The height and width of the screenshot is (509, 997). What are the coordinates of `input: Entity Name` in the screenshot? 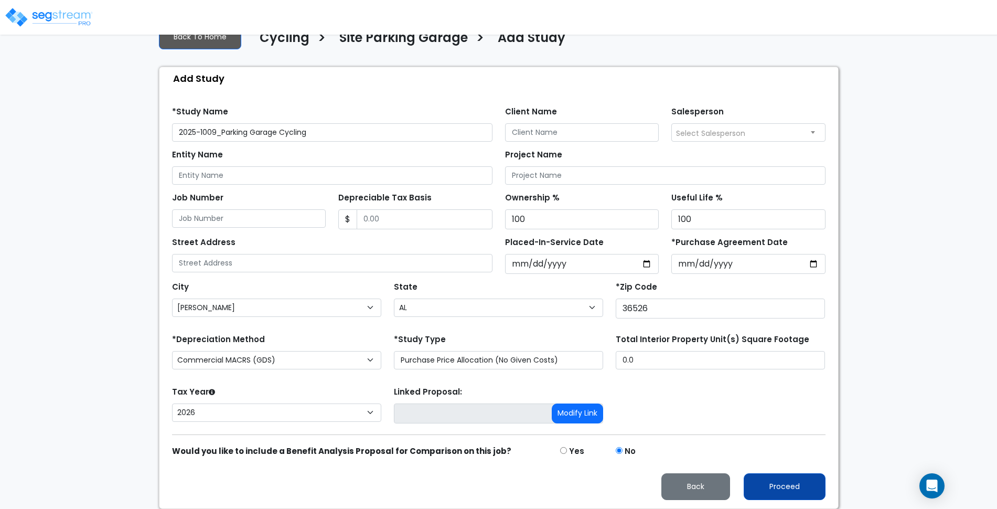 It's located at (332, 175).